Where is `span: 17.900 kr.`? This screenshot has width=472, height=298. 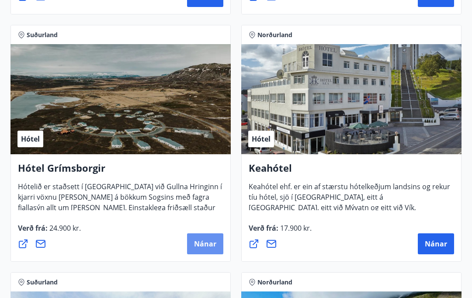 span: 17.900 kr. is located at coordinates (295, 228).